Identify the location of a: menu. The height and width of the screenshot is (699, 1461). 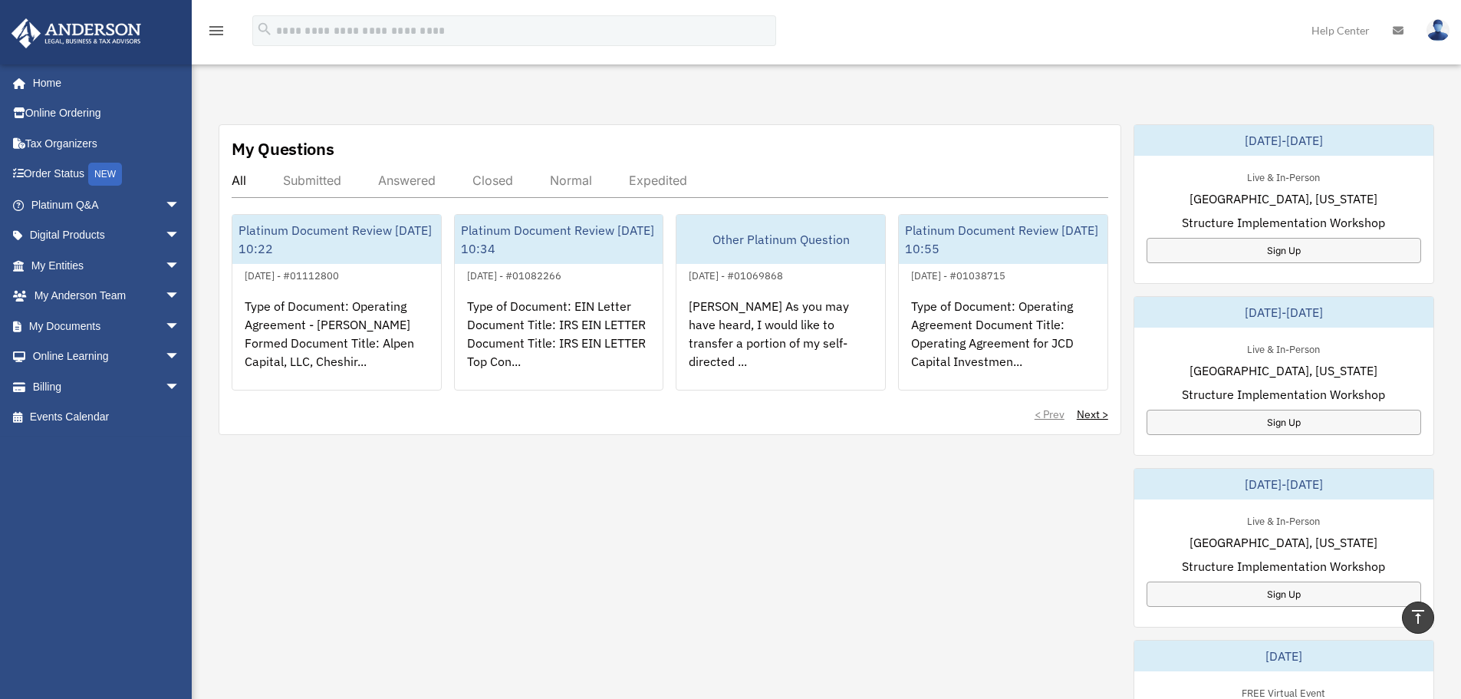
(216, 33).